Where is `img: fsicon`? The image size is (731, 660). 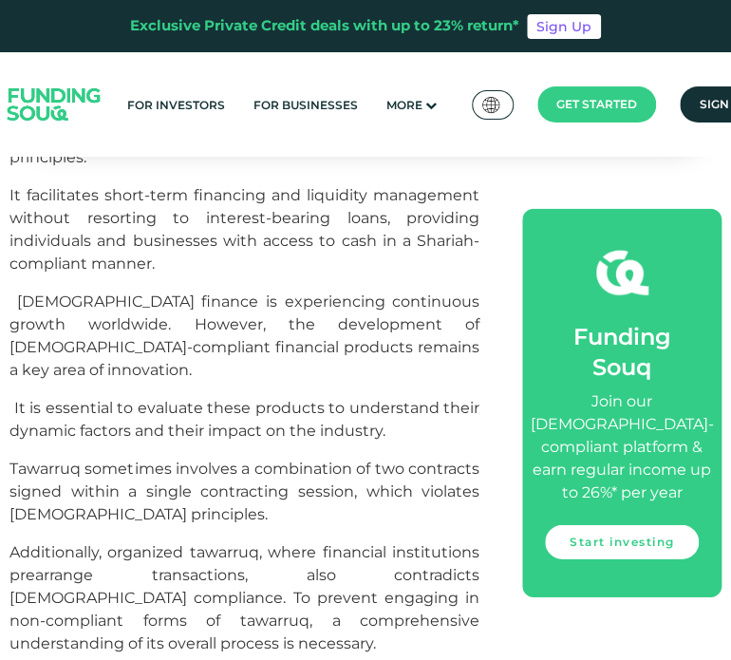 img: fsicon is located at coordinates (622, 273).